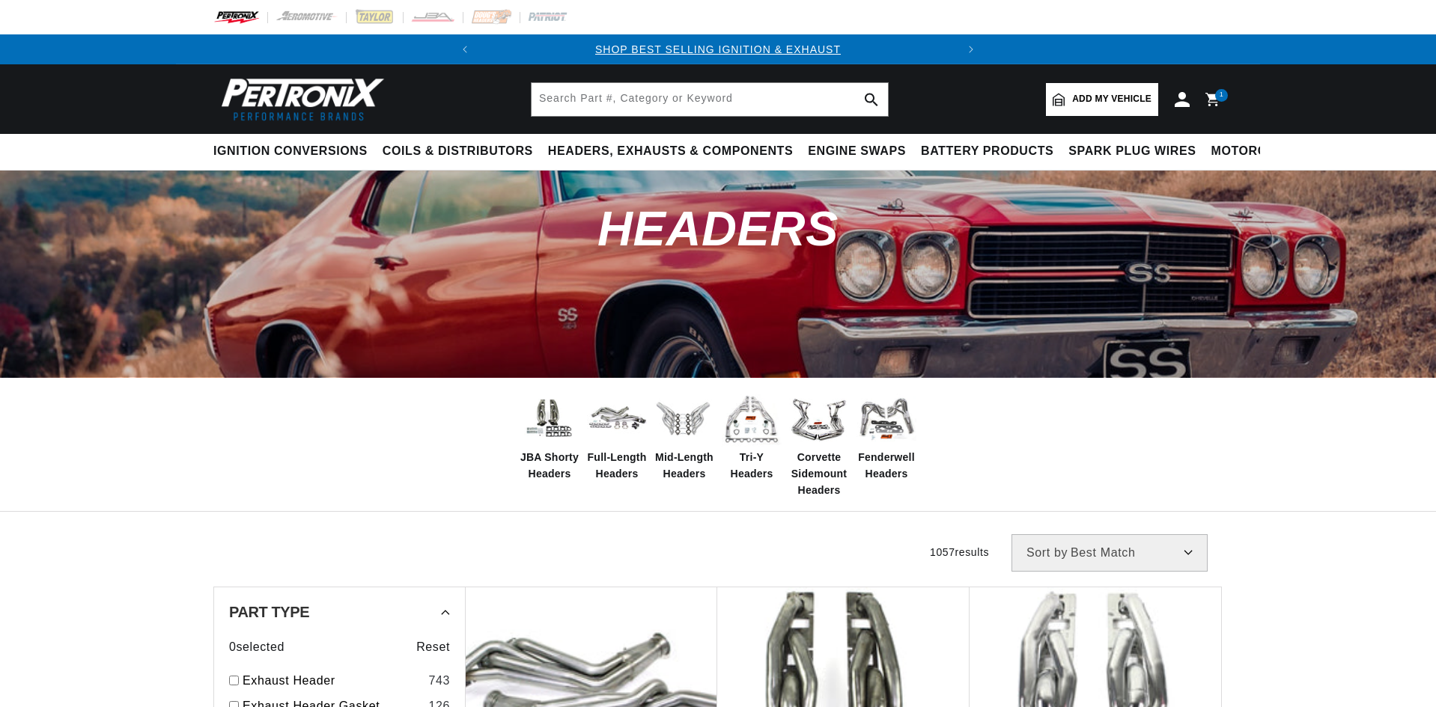  I want to click on button: search button, so click(871, 100).